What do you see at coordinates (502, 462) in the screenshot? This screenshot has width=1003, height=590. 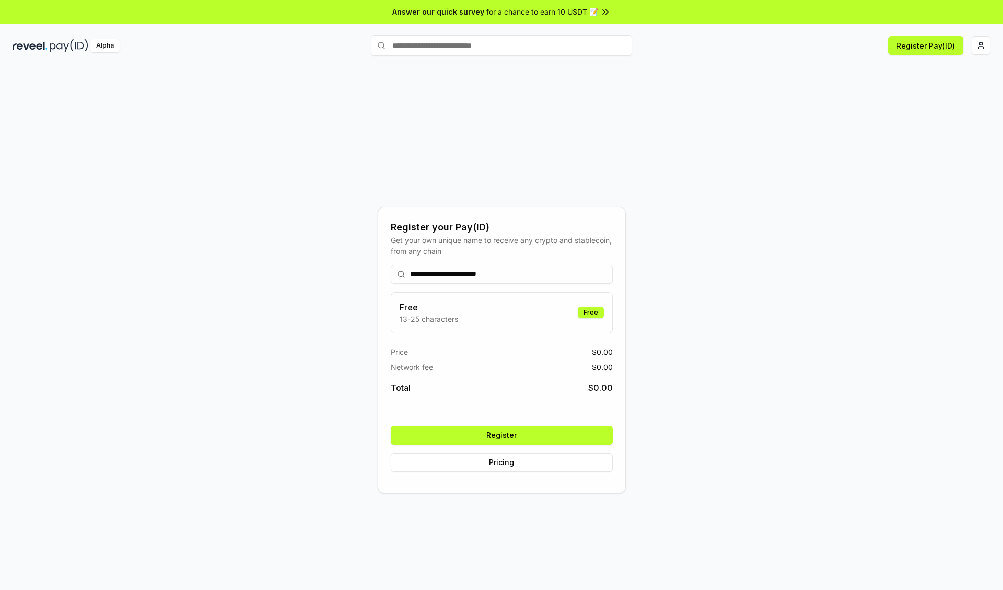 I see `button: Pricing` at bounding box center [502, 462].